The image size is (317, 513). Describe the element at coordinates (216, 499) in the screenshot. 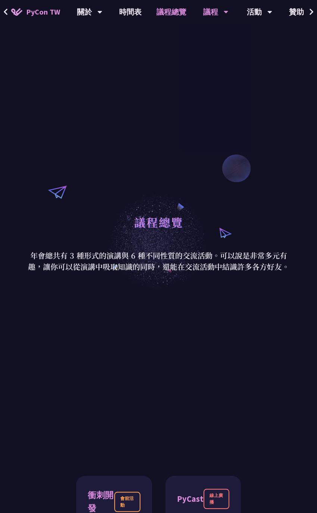

I see `div: 線上廣播` at that location.